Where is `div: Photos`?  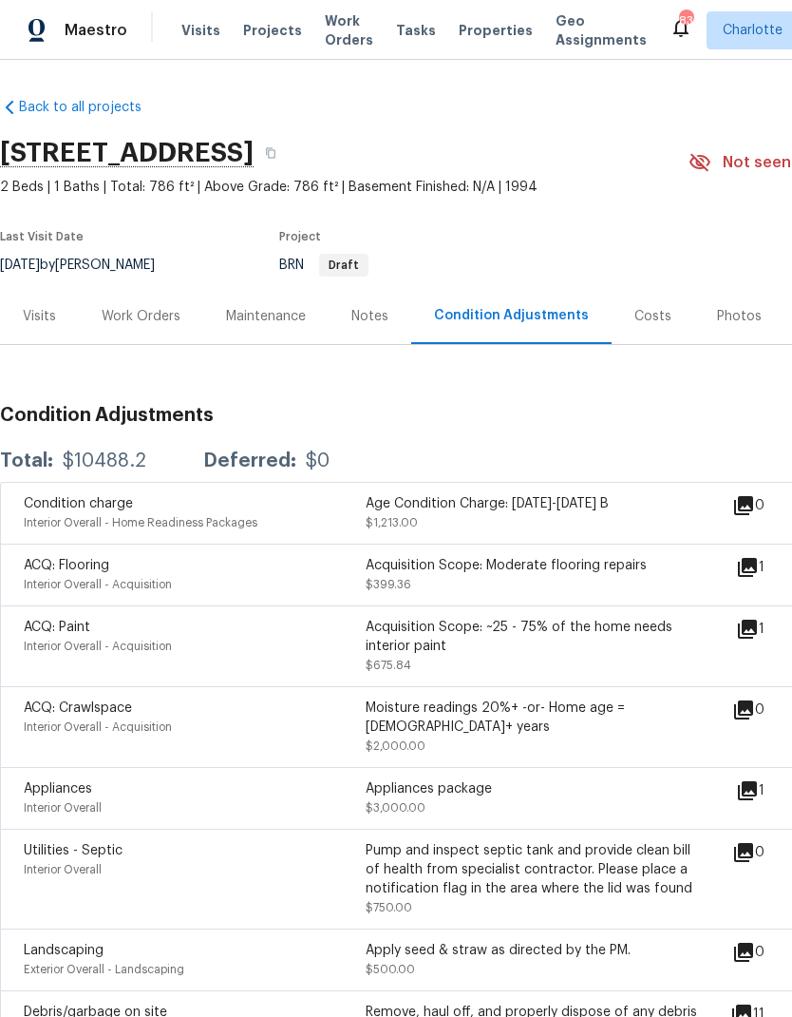
div: Photos is located at coordinates (739, 316).